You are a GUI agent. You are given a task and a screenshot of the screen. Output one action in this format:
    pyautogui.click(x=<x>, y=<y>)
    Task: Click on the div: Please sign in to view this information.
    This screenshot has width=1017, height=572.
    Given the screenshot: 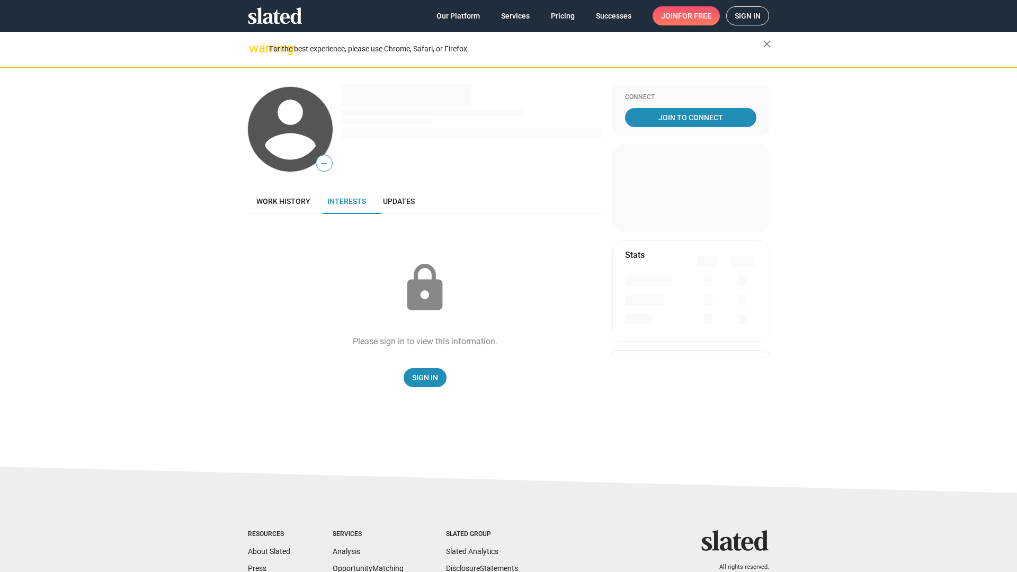 What is the action you would take?
    pyautogui.click(x=425, y=341)
    